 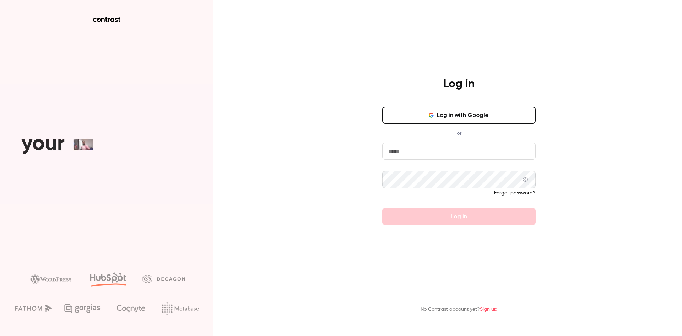 What do you see at coordinates (164, 278) in the screenshot?
I see `img: decagon` at bounding box center [164, 278].